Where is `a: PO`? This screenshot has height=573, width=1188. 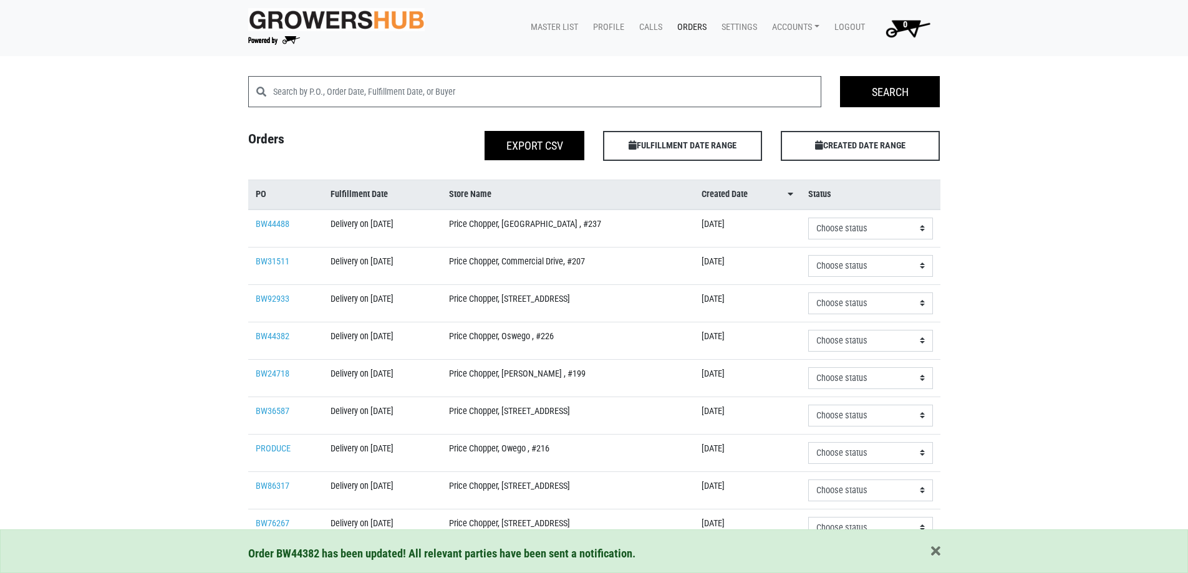 a: PO is located at coordinates (286, 195).